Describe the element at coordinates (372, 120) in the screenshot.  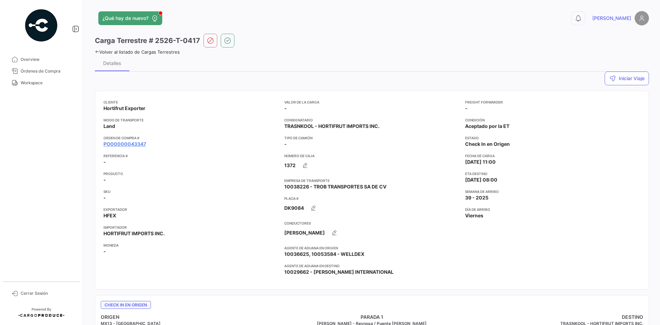
I see `app-card-info-title: Consignatario` at that location.